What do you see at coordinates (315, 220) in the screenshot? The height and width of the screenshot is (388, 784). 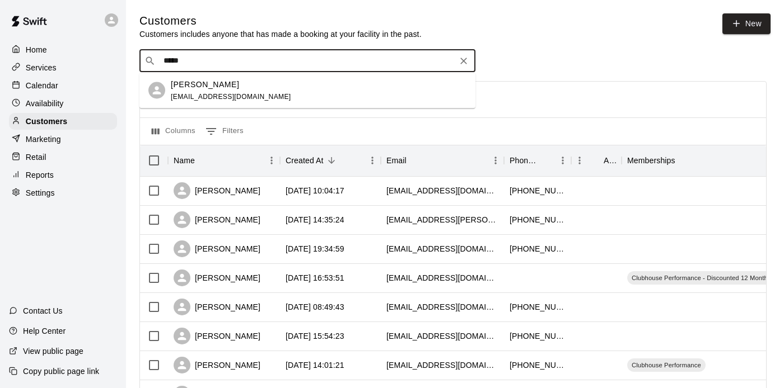 I see `div: 2025-09-14 14:35:24` at bounding box center [315, 220].